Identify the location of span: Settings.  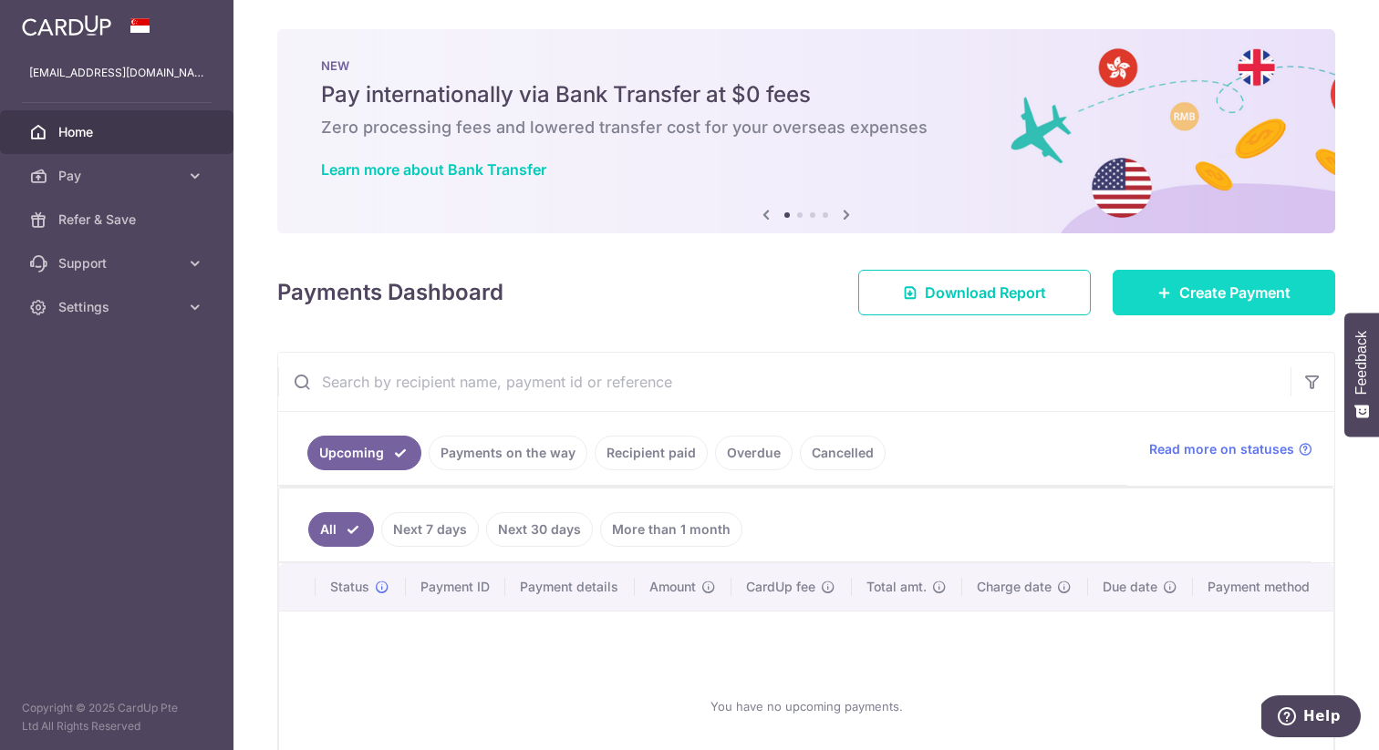
(119, 307).